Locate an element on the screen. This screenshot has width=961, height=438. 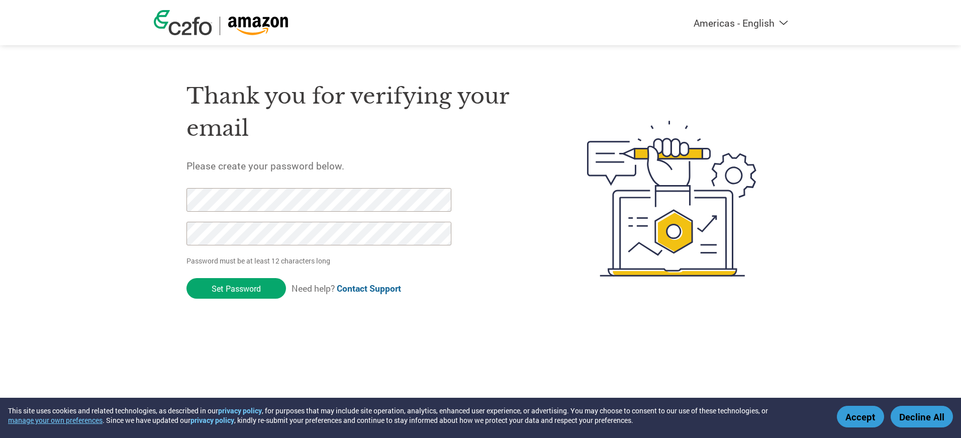
button: Accept is located at coordinates (861, 416).